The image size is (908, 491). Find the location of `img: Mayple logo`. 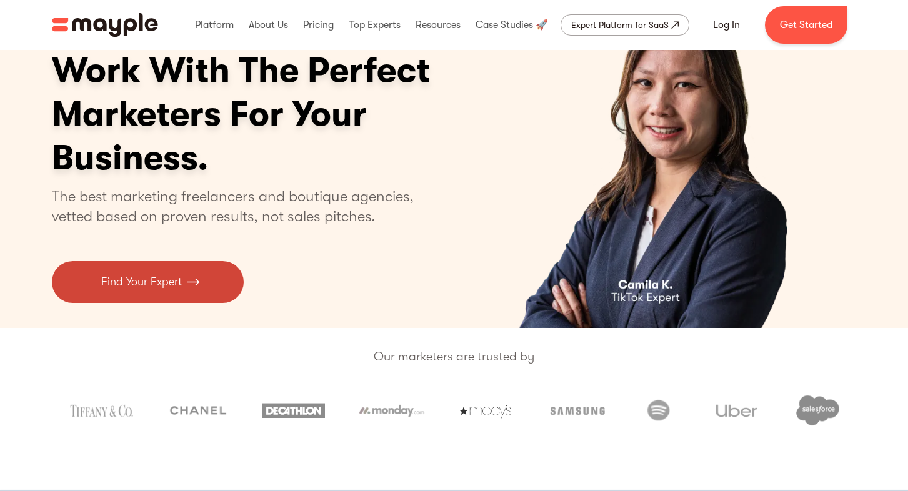

img: Mayple logo is located at coordinates (105, 25).